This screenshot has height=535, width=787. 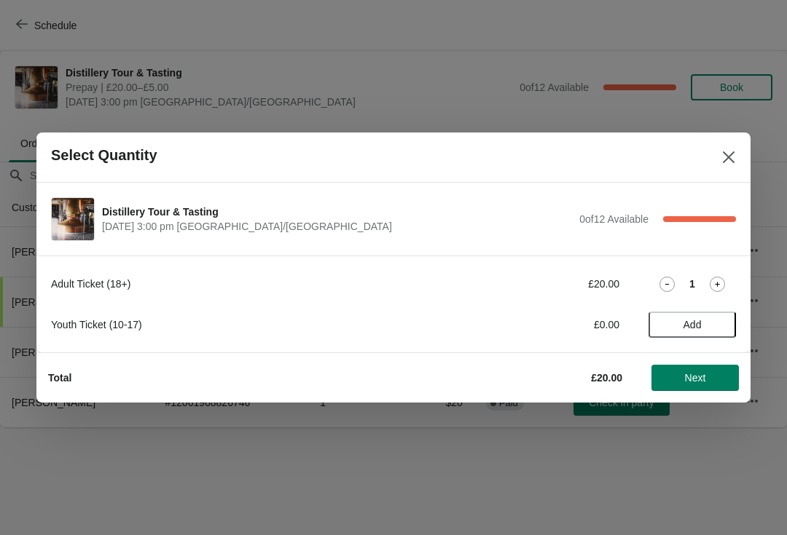 I want to click on button: Add, so click(x=692, y=325).